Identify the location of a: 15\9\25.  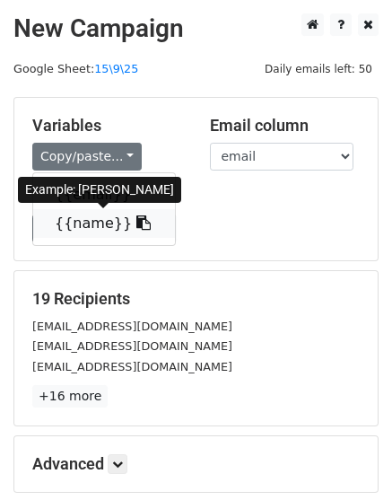
(116, 68).